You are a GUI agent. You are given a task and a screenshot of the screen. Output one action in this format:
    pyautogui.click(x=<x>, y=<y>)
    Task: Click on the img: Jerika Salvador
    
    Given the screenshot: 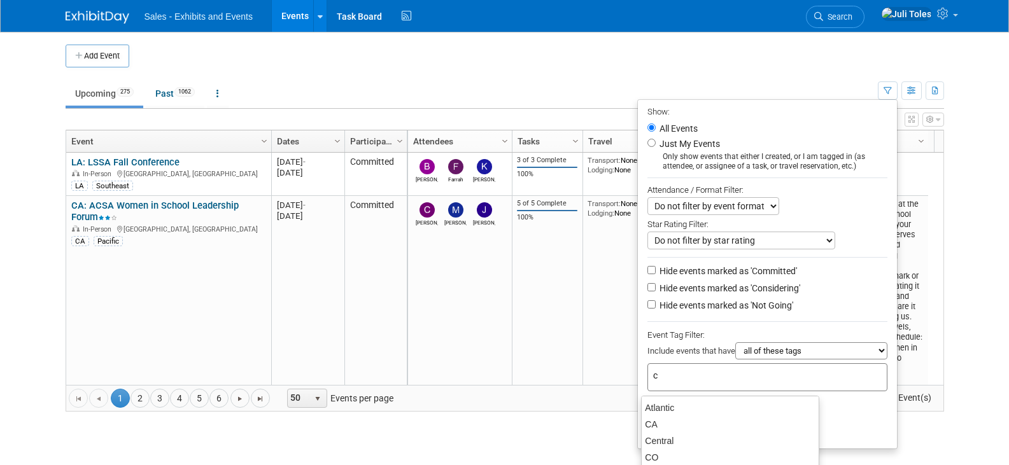 What is the action you would take?
    pyautogui.click(x=485, y=210)
    